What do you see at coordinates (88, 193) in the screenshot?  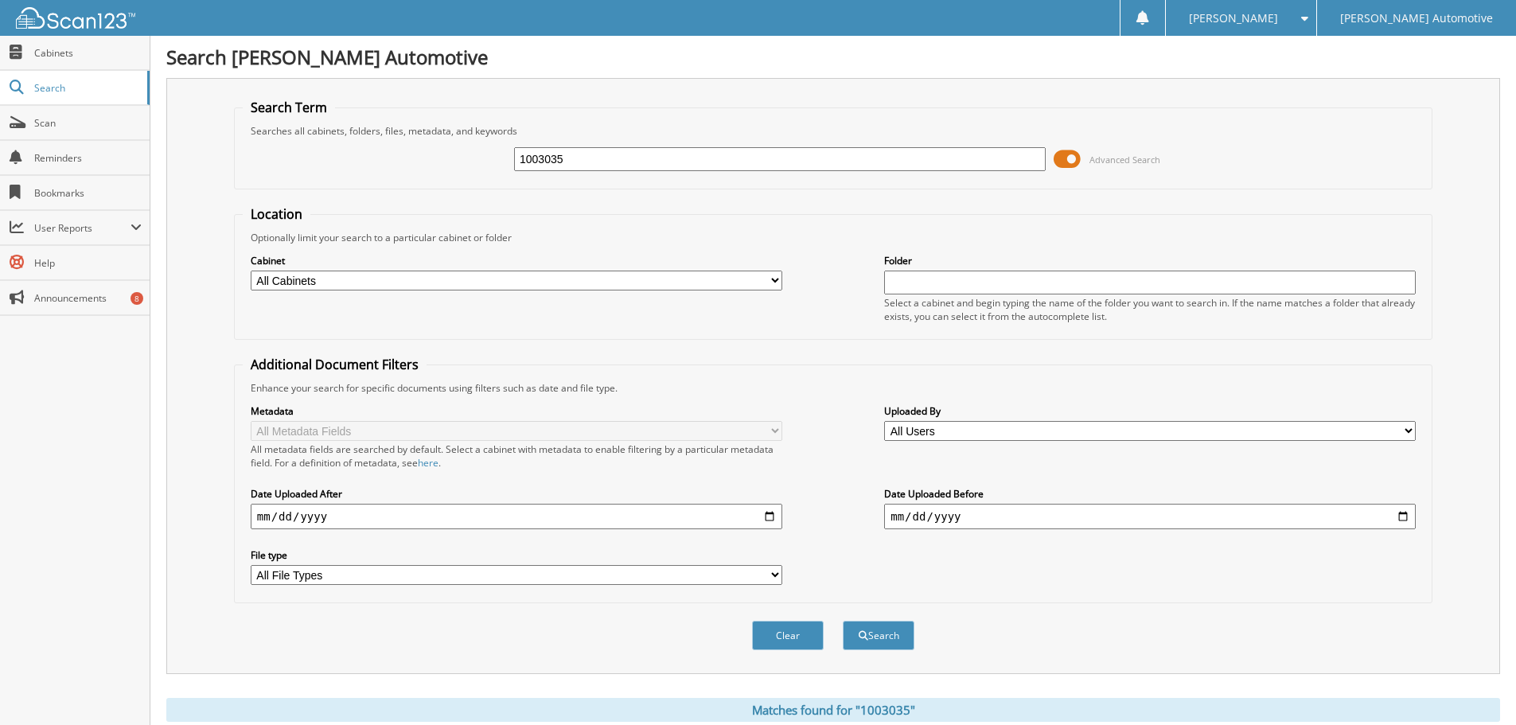 I see `span: Bookmarks` at bounding box center [88, 193].